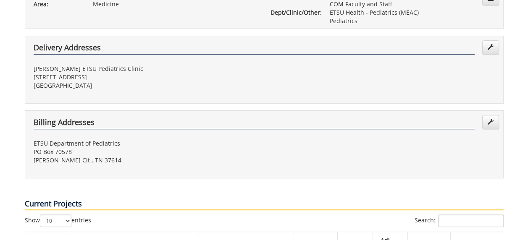 This screenshot has height=240, width=528. I want to click on label: Show entries, so click(58, 221).